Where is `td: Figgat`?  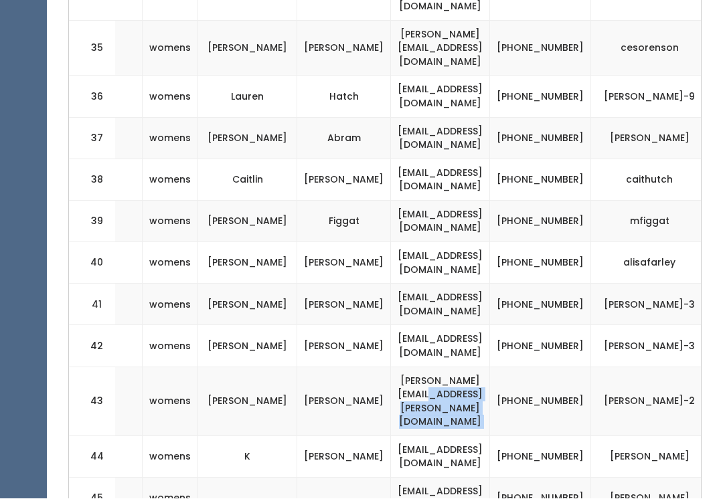 td: Figgat is located at coordinates (344, 222).